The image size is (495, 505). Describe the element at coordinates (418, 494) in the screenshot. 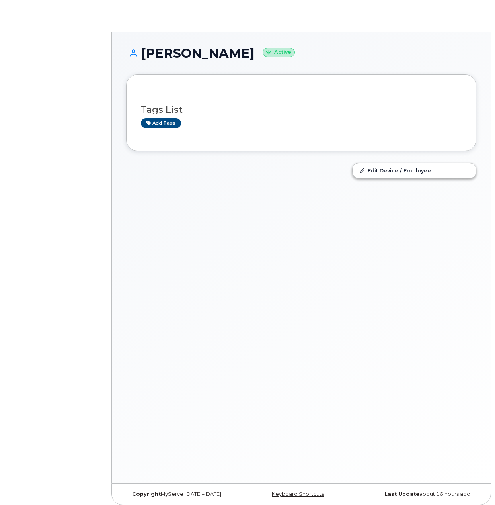

I see `div: about 16 hours ago` at that location.